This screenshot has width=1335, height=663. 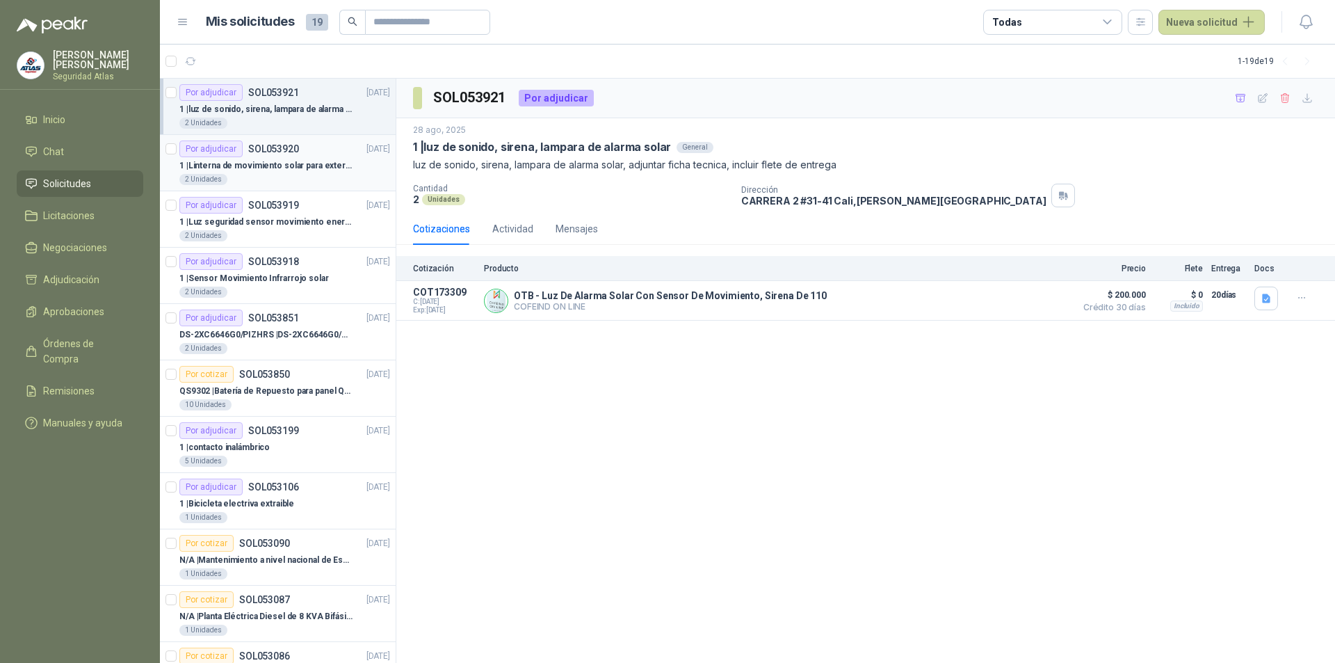 What do you see at coordinates (470, 97) in the screenshot?
I see `h3: SOL053921` at bounding box center [470, 97].